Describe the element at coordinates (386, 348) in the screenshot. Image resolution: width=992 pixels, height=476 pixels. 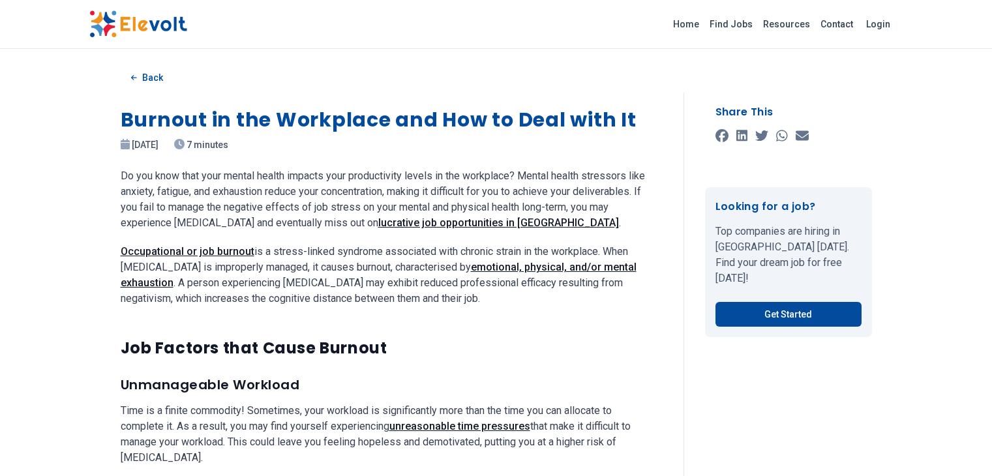
I see `h2: Job Factors that Cause Burnout` at that location.